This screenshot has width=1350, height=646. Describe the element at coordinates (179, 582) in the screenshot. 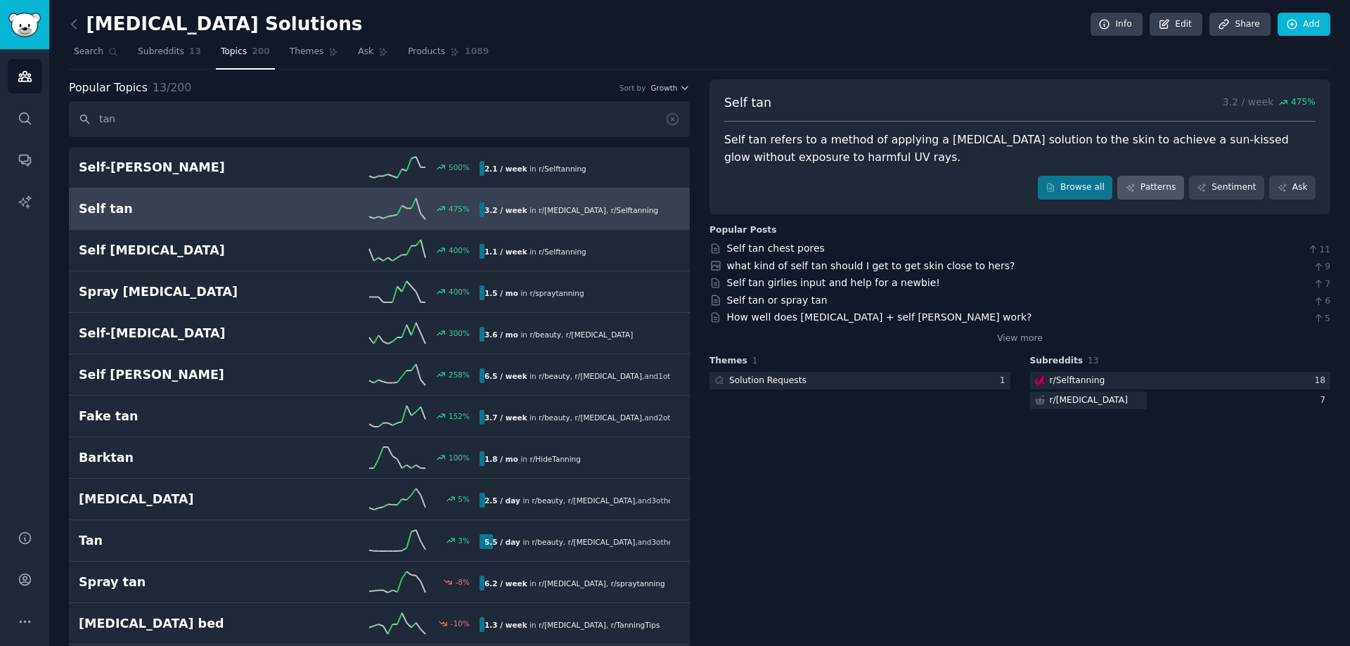

I see `h2: Spray tan` at that location.